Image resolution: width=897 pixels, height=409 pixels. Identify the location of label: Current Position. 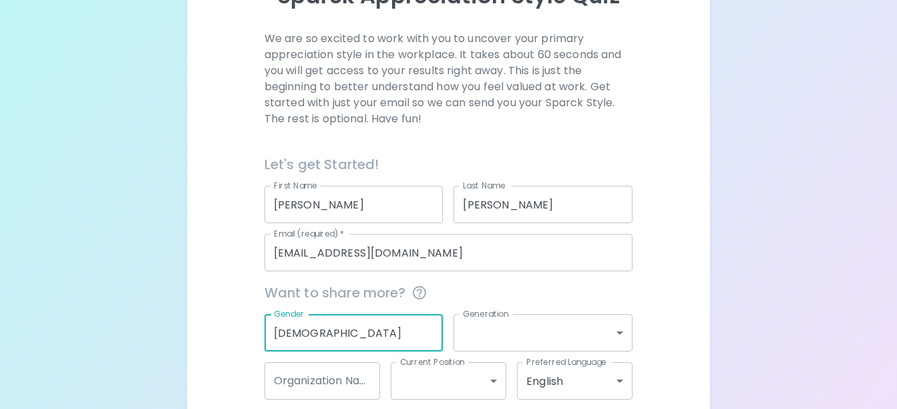
(432, 361).